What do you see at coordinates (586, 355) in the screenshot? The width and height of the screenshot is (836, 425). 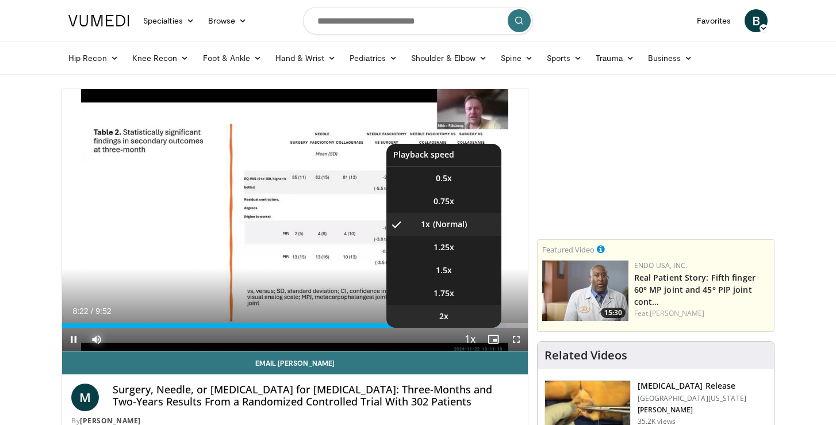 I see `h4: Related Videos` at bounding box center [586, 355].